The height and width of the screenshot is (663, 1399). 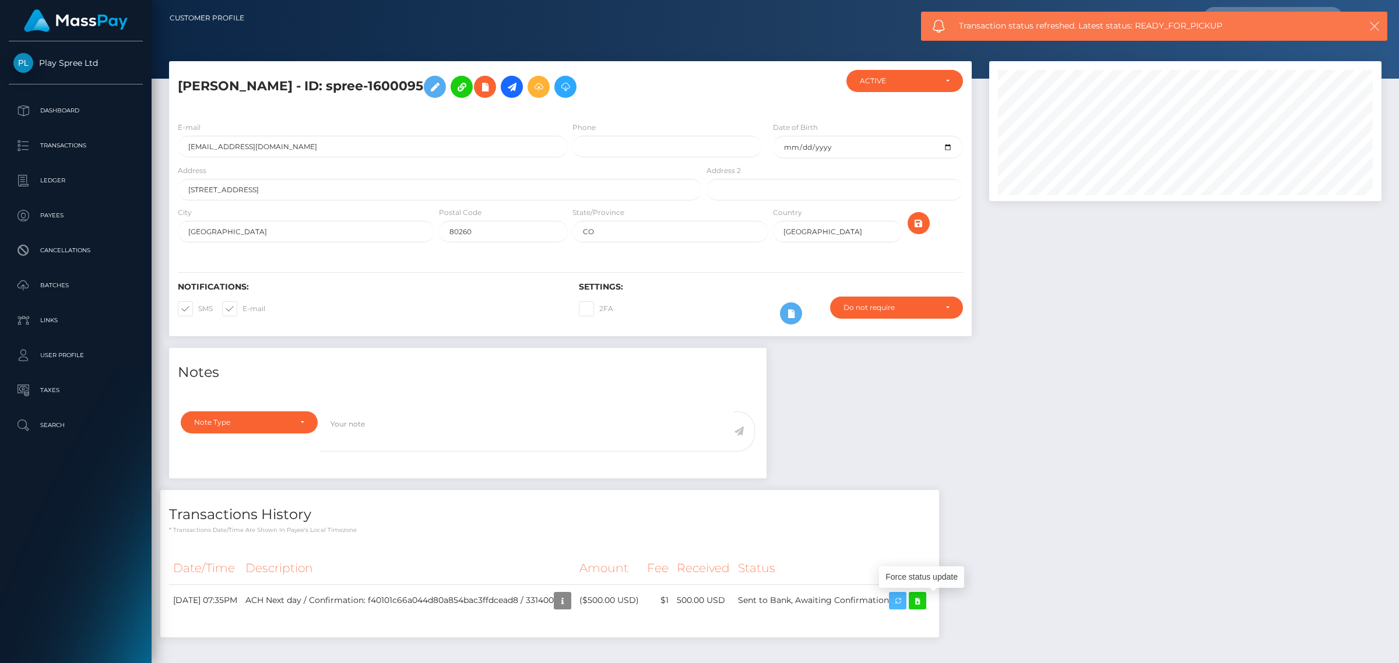 What do you see at coordinates (76, 286) in the screenshot?
I see `a: Batches` at bounding box center [76, 286].